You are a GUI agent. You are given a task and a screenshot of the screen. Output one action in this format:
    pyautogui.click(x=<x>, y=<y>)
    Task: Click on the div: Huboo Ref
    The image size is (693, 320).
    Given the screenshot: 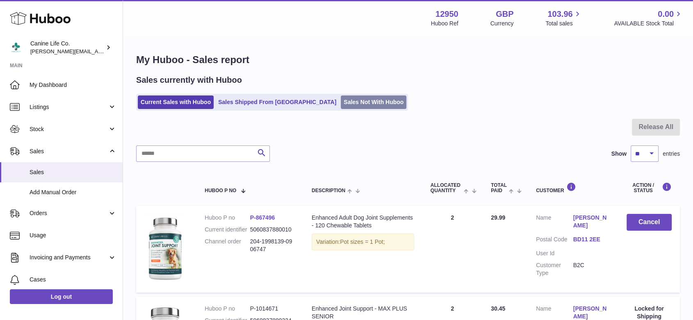 What is the action you would take?
    pyautogui.click(x=445, y=23)
    